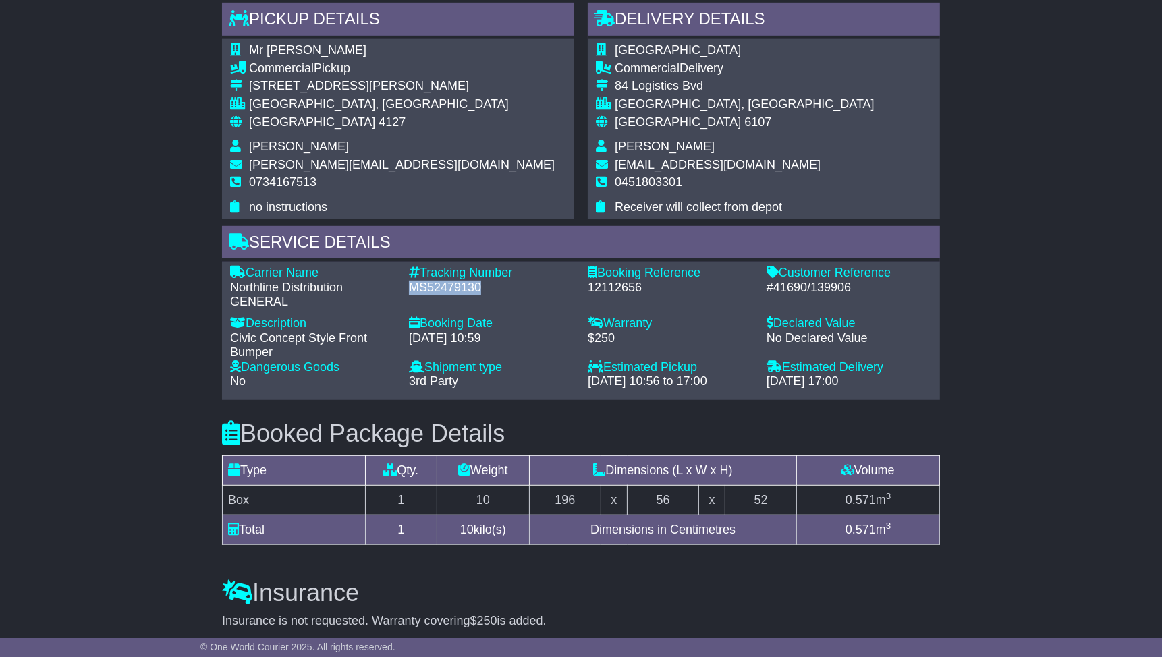 The image size is (1162, 657). I want to click on div: Civic Concept Style Front Bumper, so click(312, 345).